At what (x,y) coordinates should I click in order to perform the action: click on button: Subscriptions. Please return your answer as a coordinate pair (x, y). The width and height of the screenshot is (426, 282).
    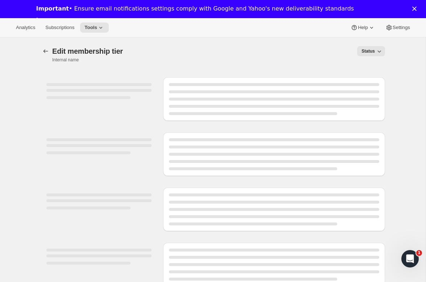
    Looking at the image, I should click on (60, 28).